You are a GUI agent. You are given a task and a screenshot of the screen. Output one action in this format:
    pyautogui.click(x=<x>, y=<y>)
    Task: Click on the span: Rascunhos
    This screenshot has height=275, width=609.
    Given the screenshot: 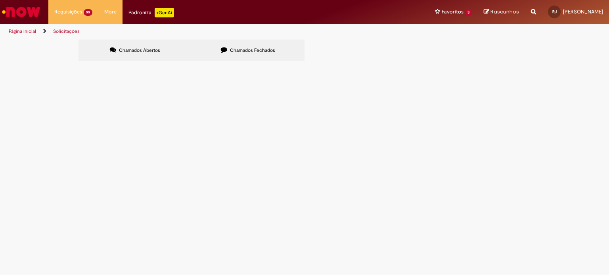 What is the action you would take?
    pyautogui.click(x=504, y=11)
    